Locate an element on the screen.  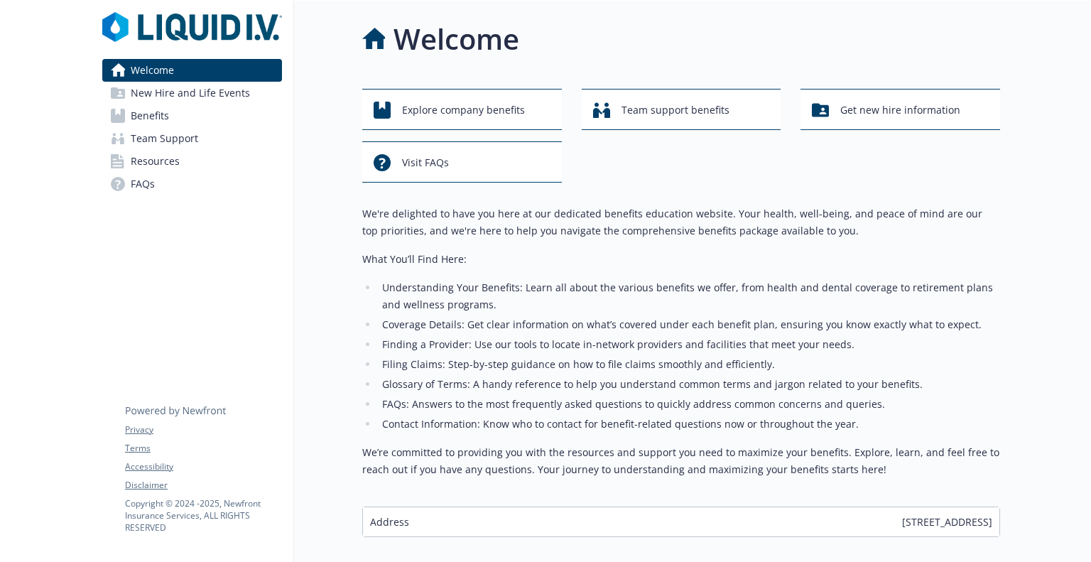
li: FAQs: Answers to the most frequently asked questions to quickly address common concerns and queries. is located at coordinates (689, 404).